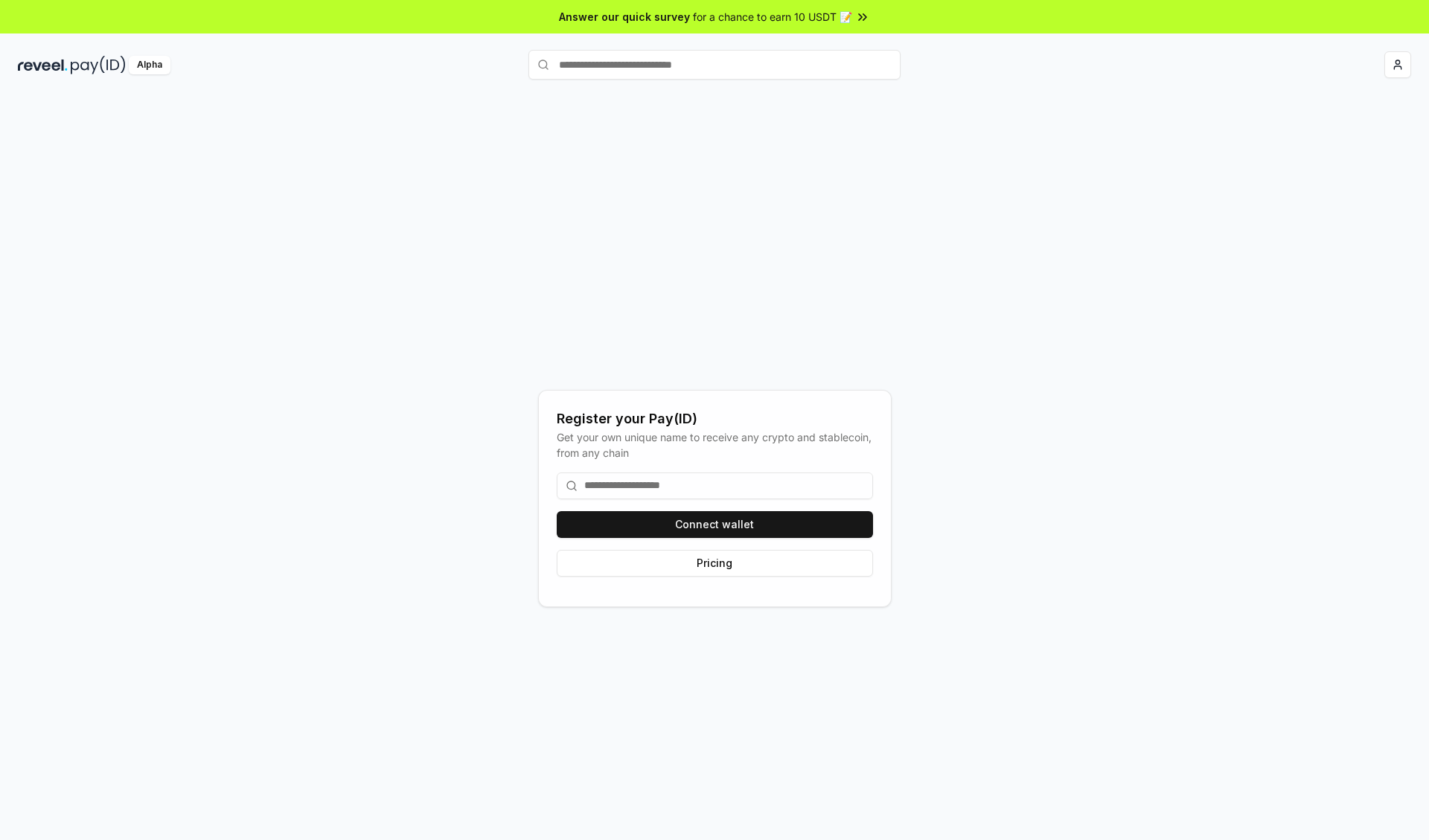  What do you see at coordinates (43, 65) in the screenshot?
I see `img: reveel_dark` at bounding box center [43, 65].